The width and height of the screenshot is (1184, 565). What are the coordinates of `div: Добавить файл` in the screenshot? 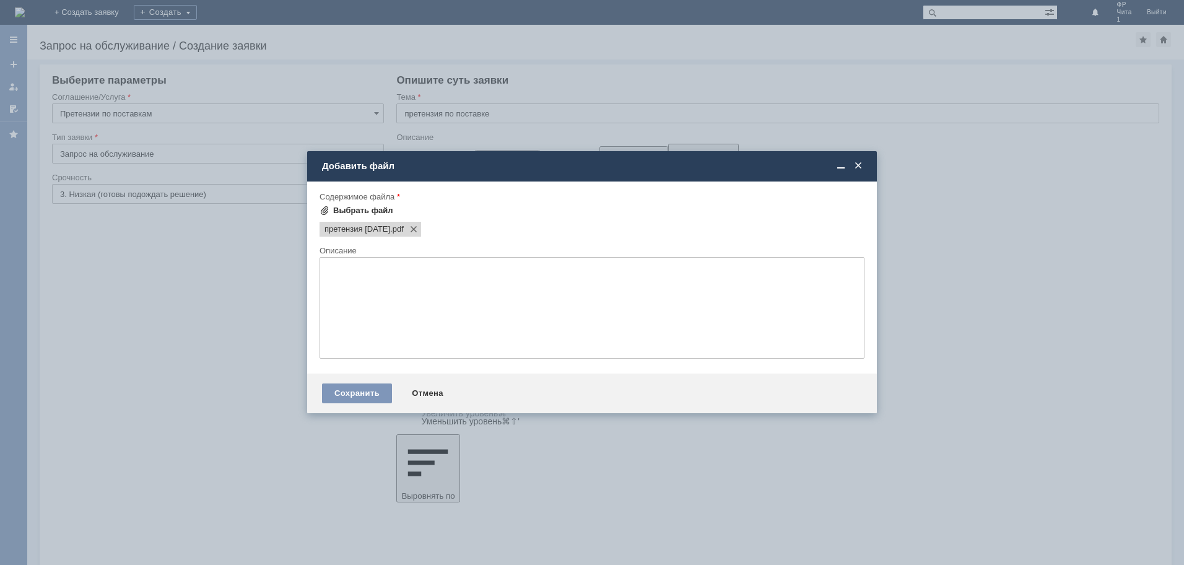 It's located at (593, 166).